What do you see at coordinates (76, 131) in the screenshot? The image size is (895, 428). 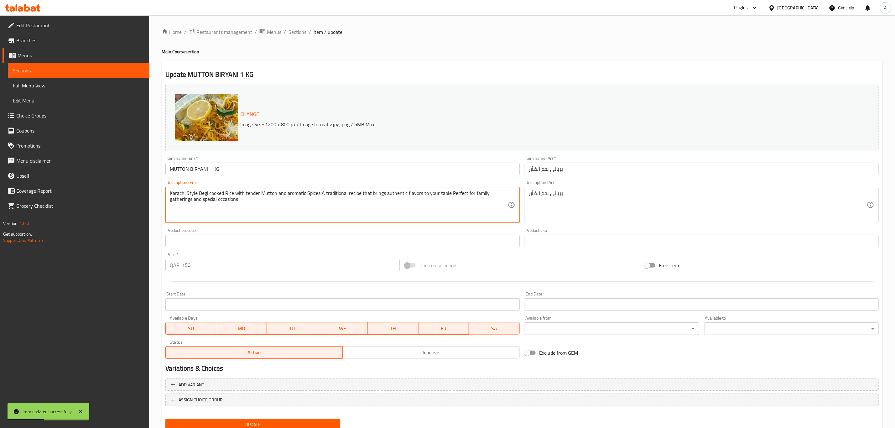 I see `a: Coupons` at bounding box center [76, 131].